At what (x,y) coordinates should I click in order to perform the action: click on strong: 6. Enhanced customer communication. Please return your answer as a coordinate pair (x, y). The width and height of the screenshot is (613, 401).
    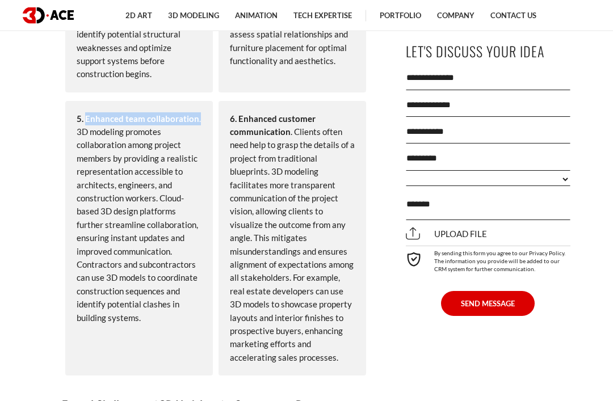
    Looking at the image, I should click on (272, 125).